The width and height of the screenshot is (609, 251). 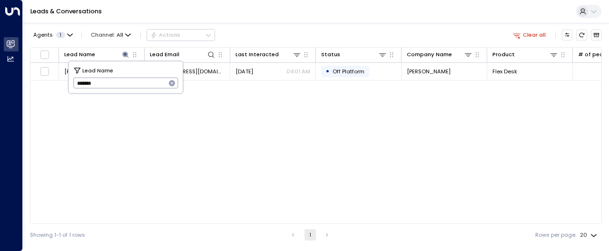 What do you see at coordinates (581, 35) in the screenshot?
I see `span: Refresh` at bounding box center [581, 35].